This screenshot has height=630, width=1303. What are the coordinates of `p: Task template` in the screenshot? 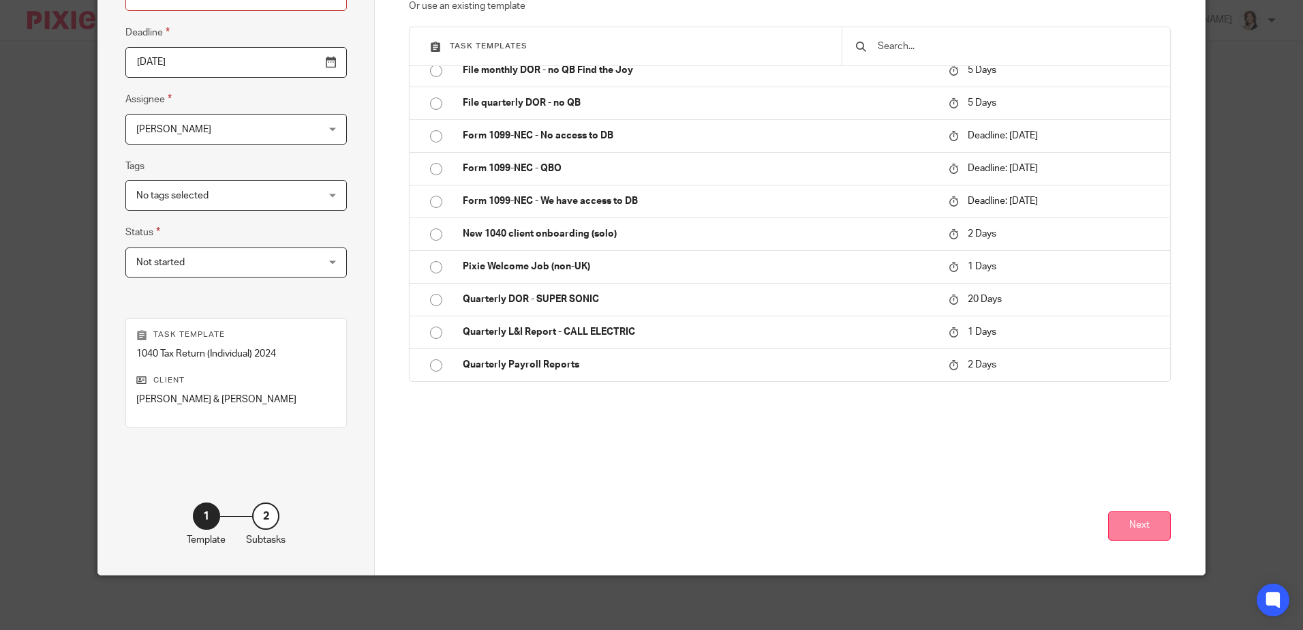 It's located at (236, 335).